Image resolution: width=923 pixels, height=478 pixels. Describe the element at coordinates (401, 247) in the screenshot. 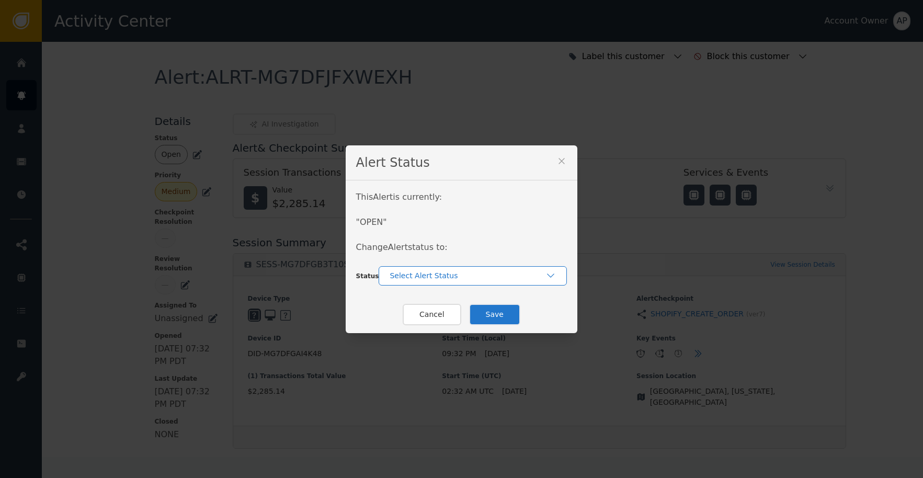

I see `span: Change Alert status to:` at that location.